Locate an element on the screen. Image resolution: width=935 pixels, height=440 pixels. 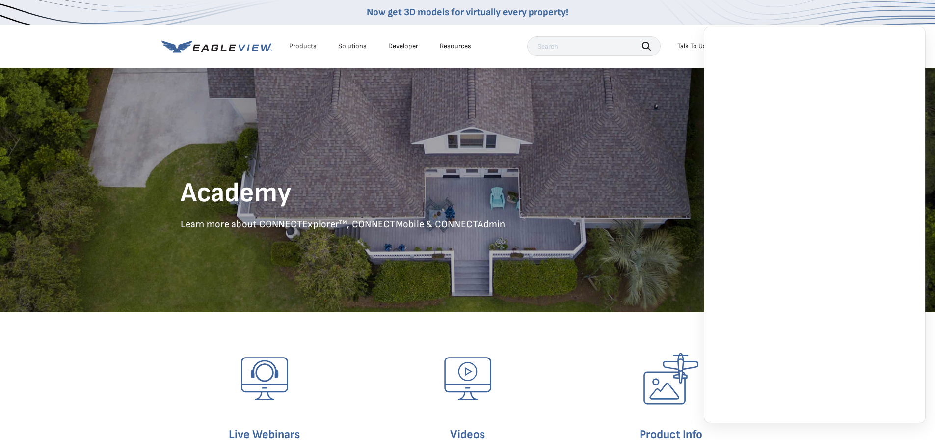
input: Search is located at coordinates (594, 46).